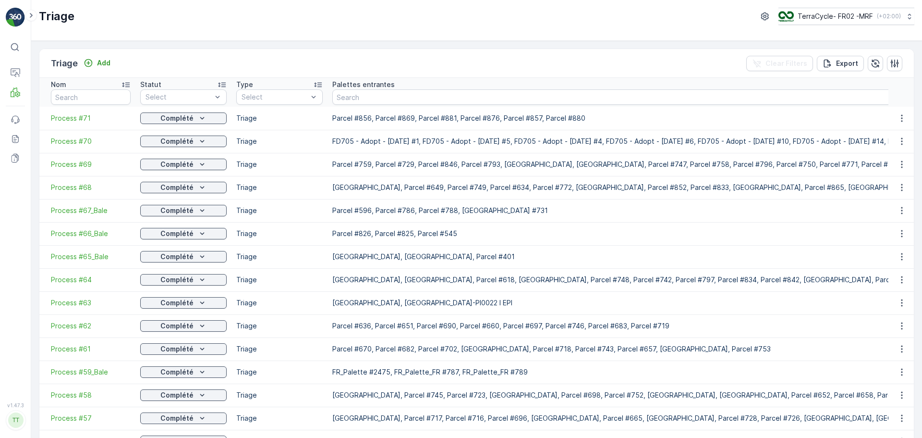 The width and height of the screenshot is (922, 438). What do you see at coordinates (15, 405) in the screenshot?
I see `span: v 1.47.3` at bounding box center [15, 405].